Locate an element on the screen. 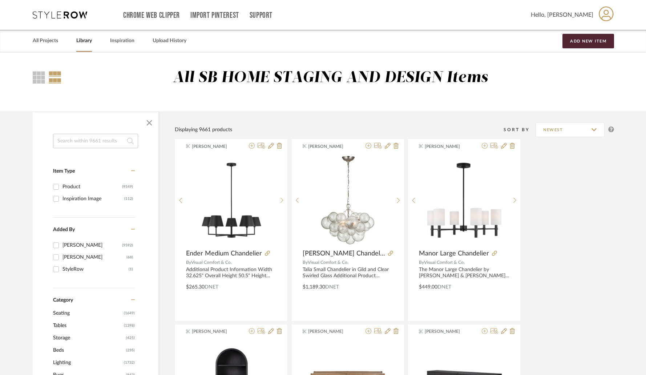 The height and width of the screenshot is (375, 646). a: Inspiration is located at coordinates (122, 41).